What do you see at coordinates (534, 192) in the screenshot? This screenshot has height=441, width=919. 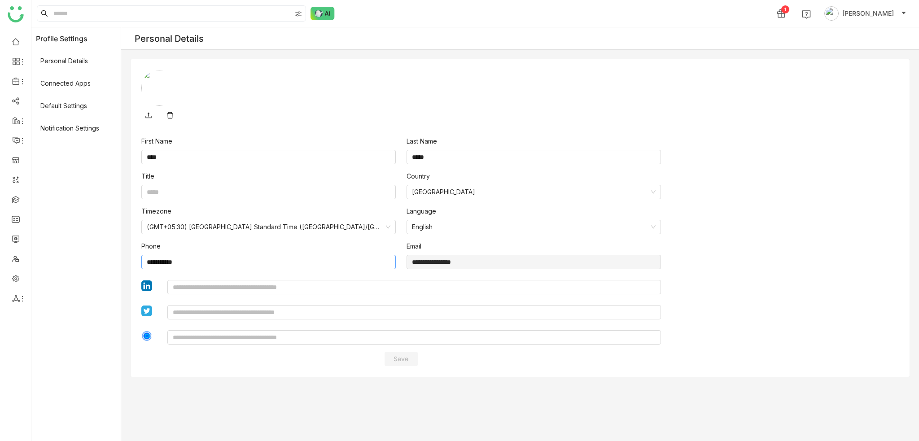 I see `nz-select-item: United States` at bounding box center [534, 192].